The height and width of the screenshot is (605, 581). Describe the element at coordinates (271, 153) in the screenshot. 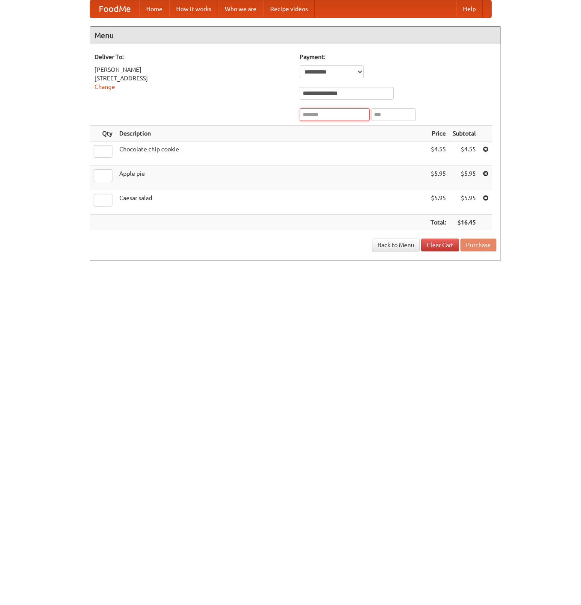

I see `td: Chocolate chip cookie` at that location.